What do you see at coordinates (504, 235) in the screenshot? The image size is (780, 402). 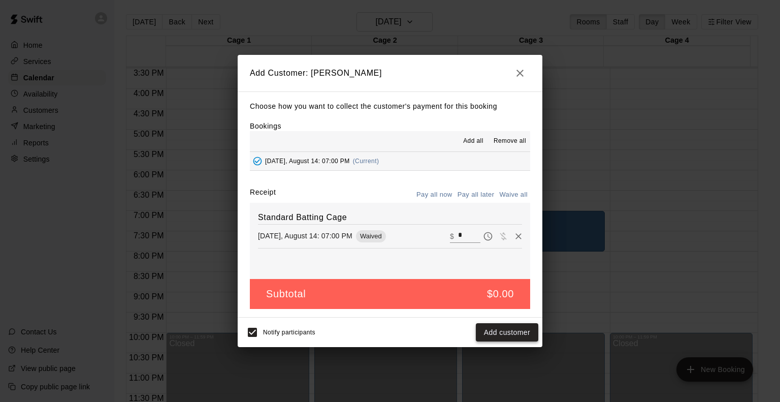 I see `span: Waive payment` at bounding box center [504, 235].